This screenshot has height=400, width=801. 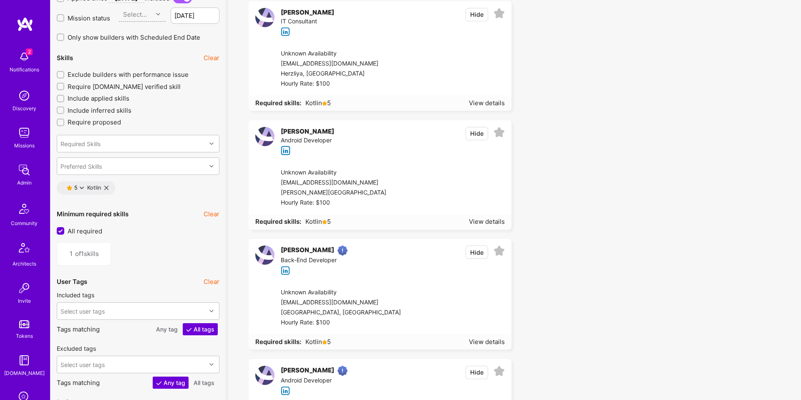 I want to click on span: Include applied skills, so click(x=98, y=98).